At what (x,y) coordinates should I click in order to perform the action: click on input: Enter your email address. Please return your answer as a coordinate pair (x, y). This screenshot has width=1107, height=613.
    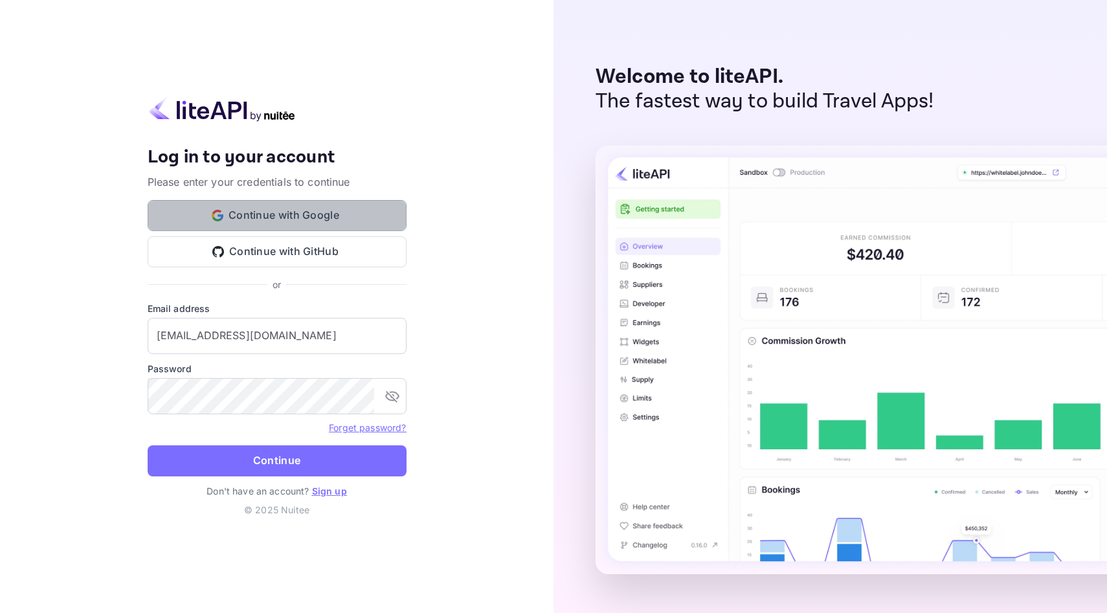
    Looking at the image, I should click on (277, 336).